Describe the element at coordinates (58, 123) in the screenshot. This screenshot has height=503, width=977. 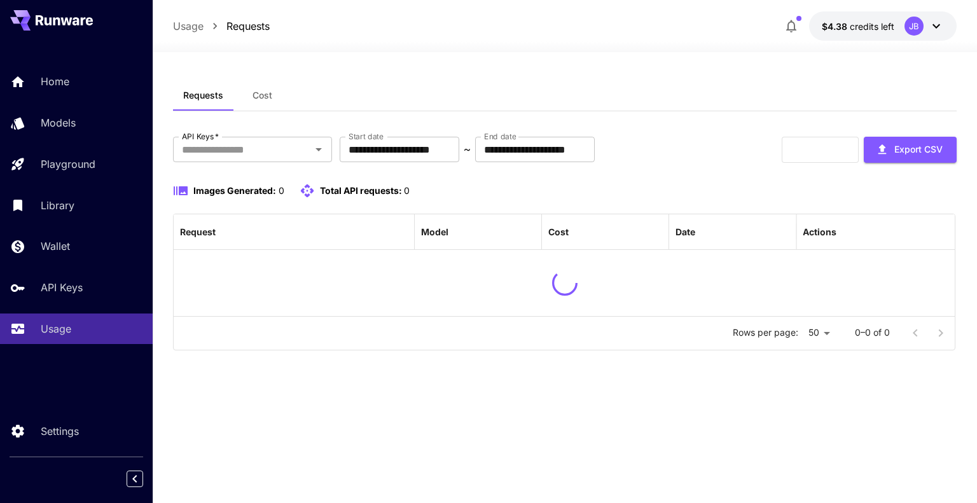
I see `p: Models` at that location.